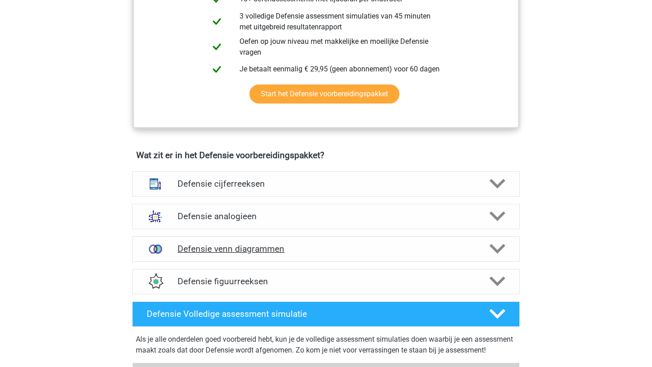  I want to click on a: figuurreeksen Defensie figuurreeksen, so click(326, 282).